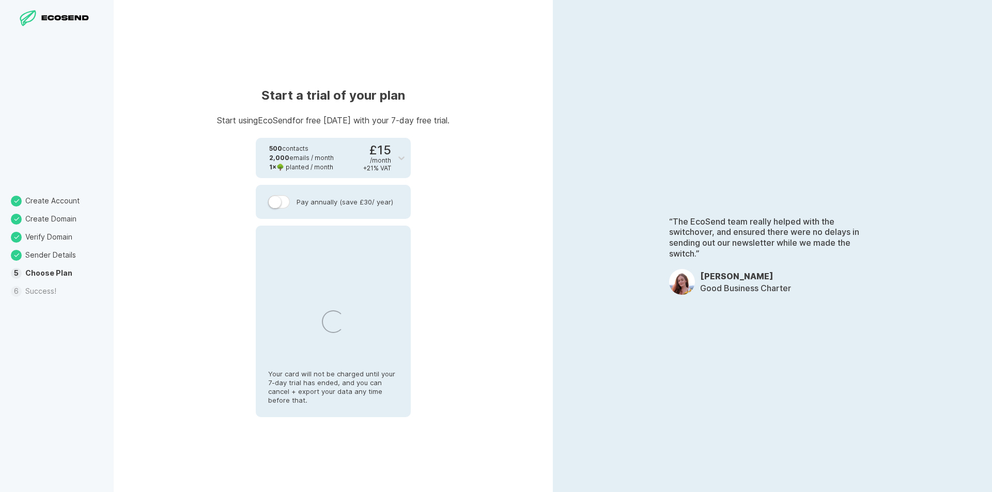 Image resolution: width=992 pixels, height=492 pixels. Describe the element at coordinates (273, 167) in the screenshot. I see `strong: 1 ×` at that location.